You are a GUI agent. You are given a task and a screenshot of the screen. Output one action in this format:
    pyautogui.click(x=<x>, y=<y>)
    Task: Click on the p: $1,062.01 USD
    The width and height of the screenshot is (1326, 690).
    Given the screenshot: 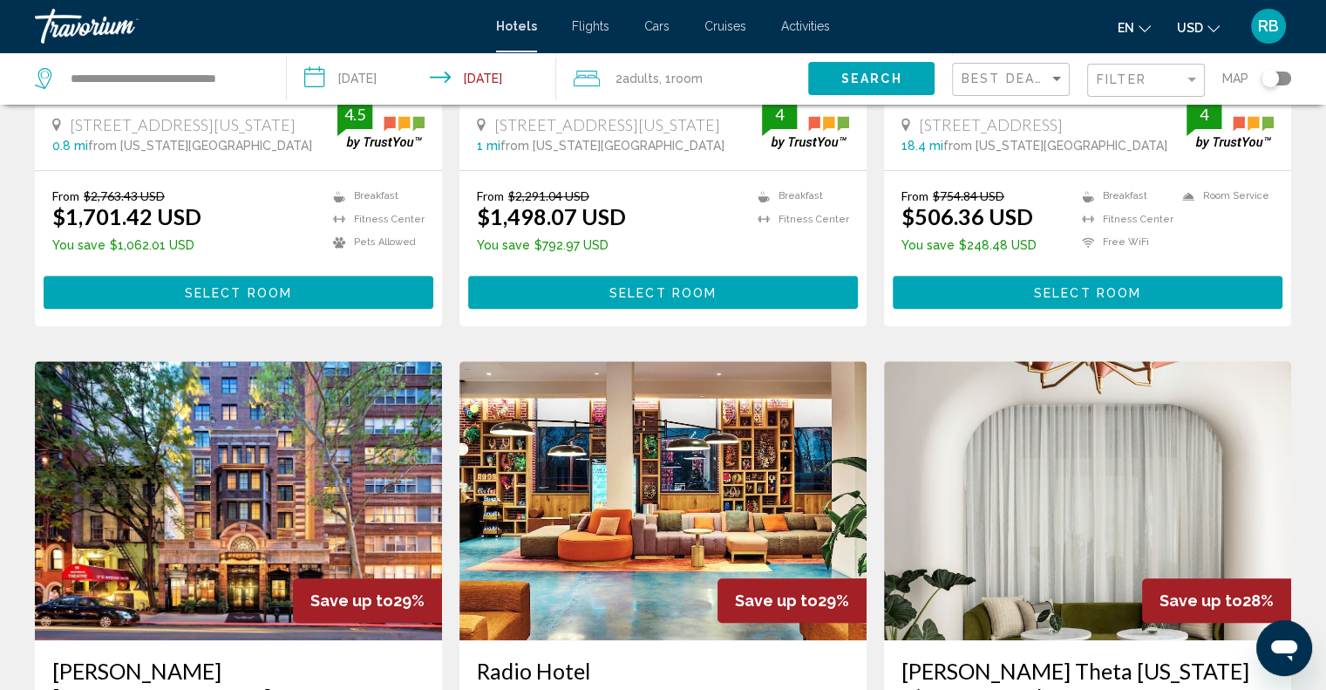 What is the action you would take?
    pyautogui.click(x=126, y=245)
    